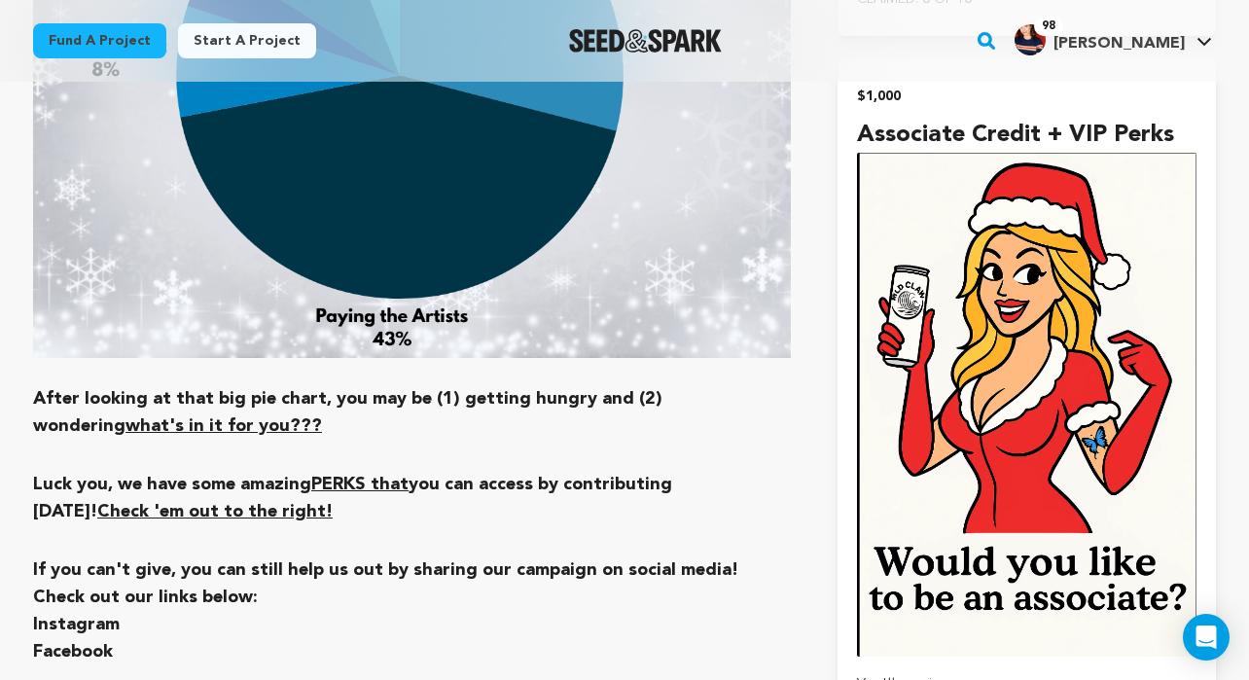  Describe the element at coordinates (412, 413) in the screenshot. I see `h3: After looking at that big pie chart, you may be (1) getting hungry and (2) wondering` at that location.